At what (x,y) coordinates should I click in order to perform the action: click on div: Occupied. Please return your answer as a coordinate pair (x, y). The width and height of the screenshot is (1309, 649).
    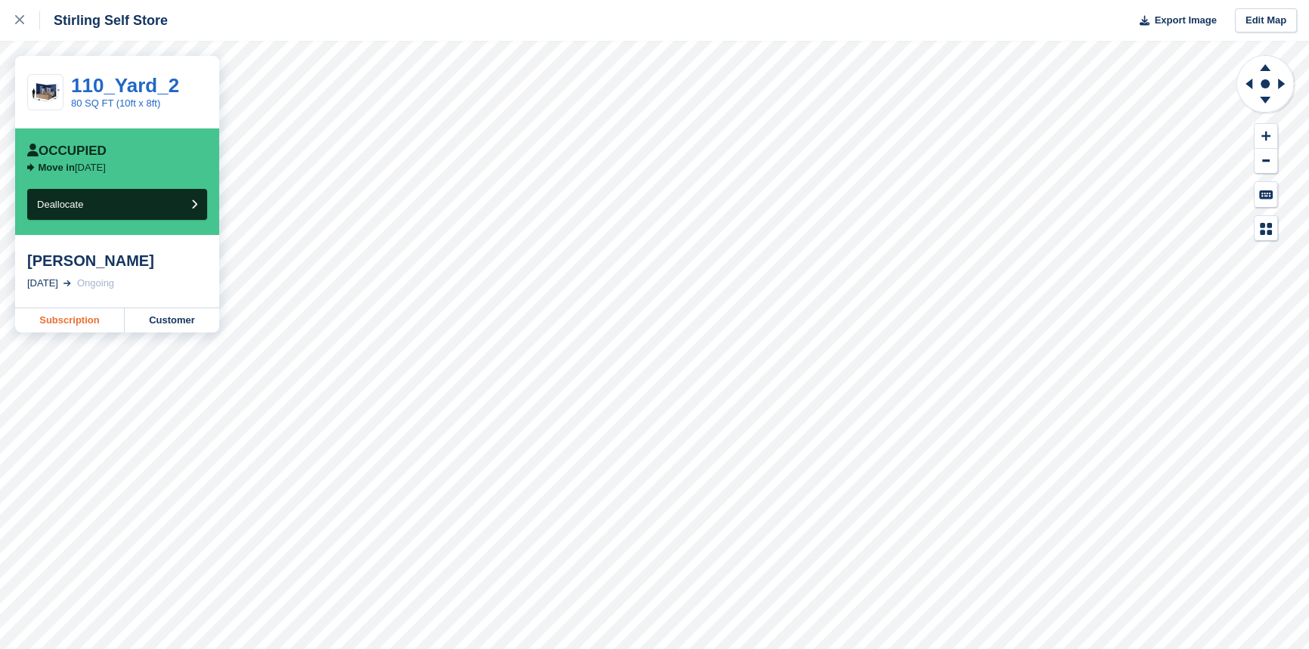
    Looking at the image, I should click on (67, 151).